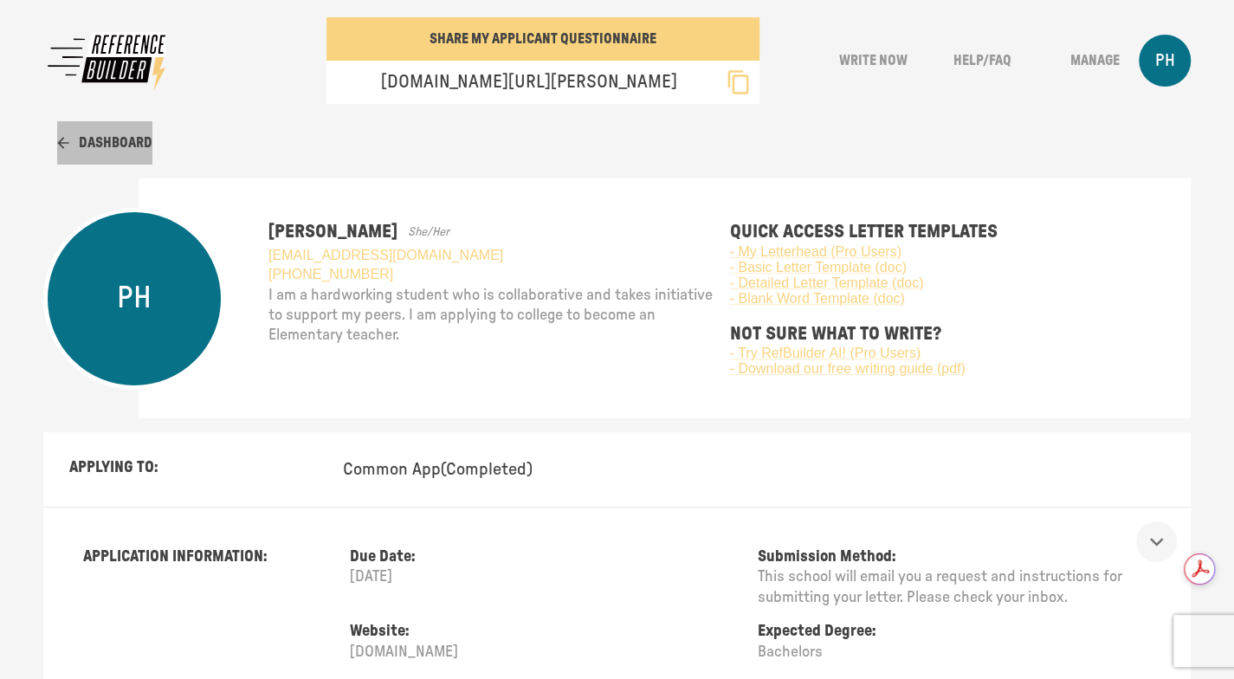  Describe the element at coordinates (105, 143) in the screenshot. I see `button: Dashboard` at that location.